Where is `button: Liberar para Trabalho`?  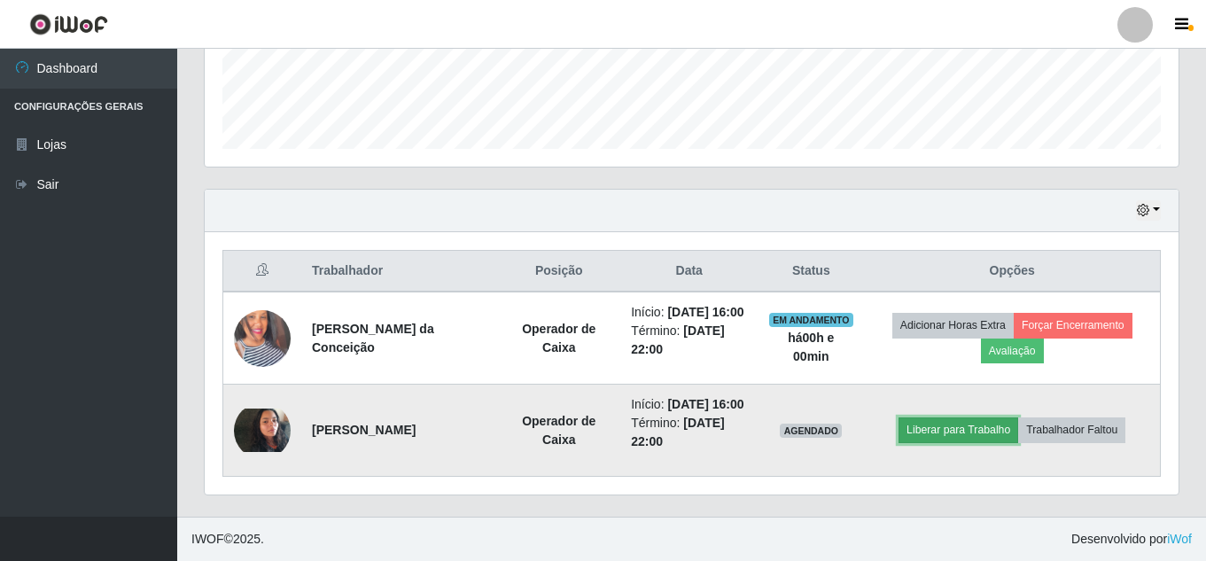
button: Liberar para Trabalho is located at coordinates (958, 430).